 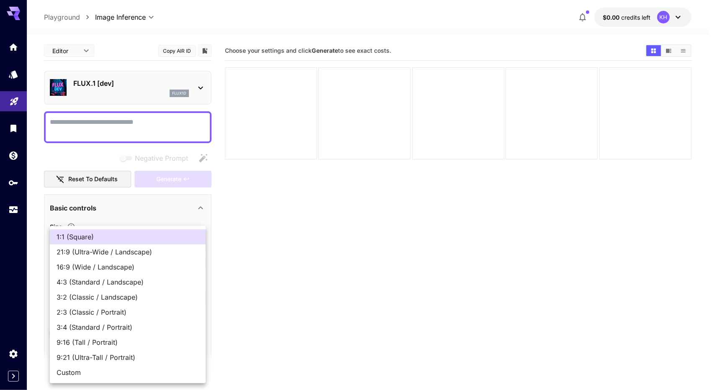 I want to click on span: 9:21 (Ultra-Tall / Portrait), so click(x=128, y=358).